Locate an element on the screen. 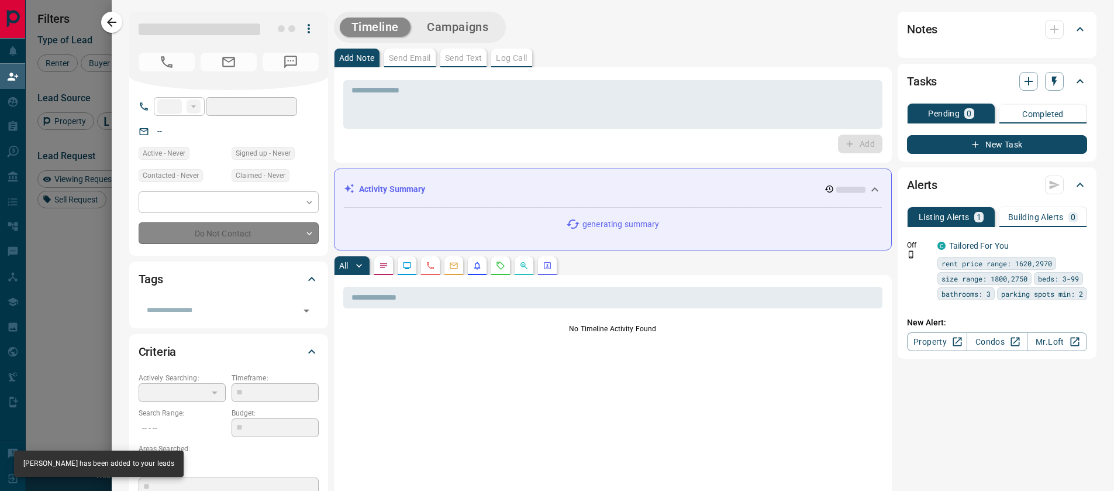 This screenshot has width=1114, height=491. button: Campaigns is located at coordinates (457, 27).